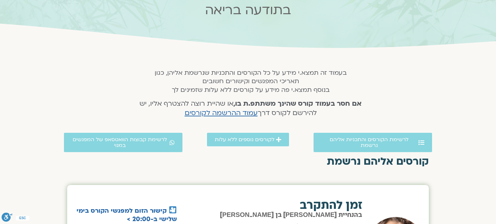  I want to click on h2: זמן להתקרב, so click(281, 206).